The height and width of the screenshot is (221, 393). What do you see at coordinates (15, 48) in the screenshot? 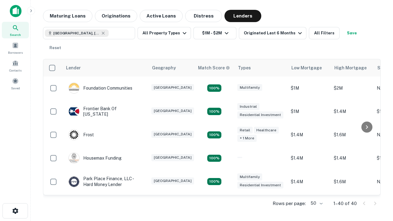
I see `div: Borrowers` at bounding box center [15, 48].